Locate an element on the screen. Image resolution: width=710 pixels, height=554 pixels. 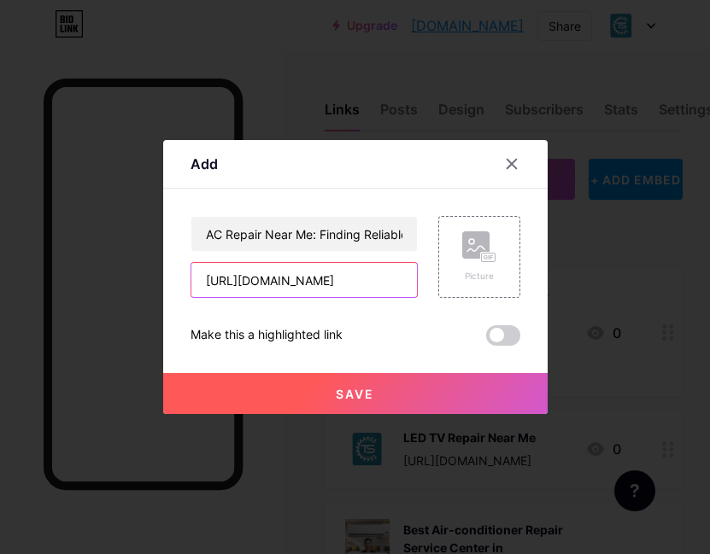
input: Title is located at coordinates (304, 234).